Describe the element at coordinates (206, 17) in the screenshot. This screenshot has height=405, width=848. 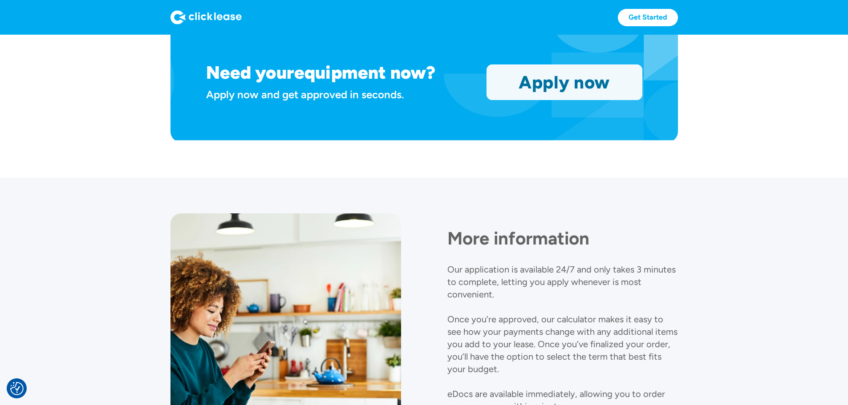
I see `img: Logo` at that location.